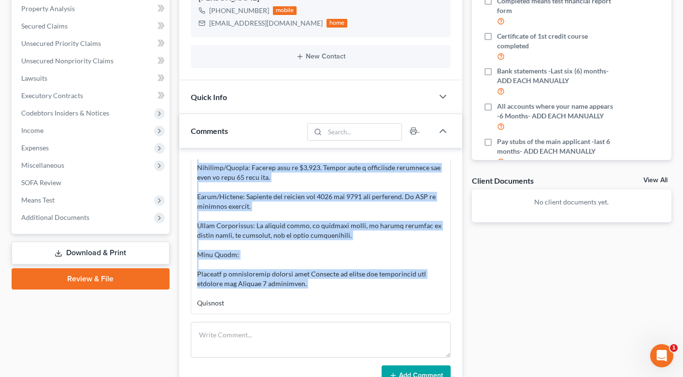  What do you see at coordinates (209, 97) in the screenshot?
I see `span: Quick Info` at bounding box center [209, 97].